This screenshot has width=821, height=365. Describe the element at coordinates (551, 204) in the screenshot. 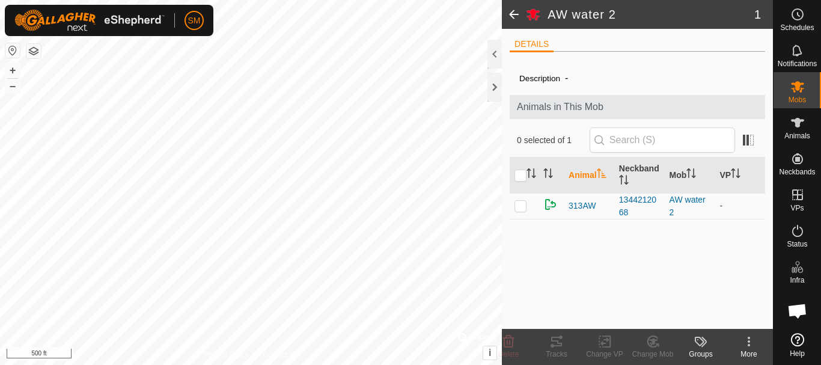

I see `img: returning on` at that location.